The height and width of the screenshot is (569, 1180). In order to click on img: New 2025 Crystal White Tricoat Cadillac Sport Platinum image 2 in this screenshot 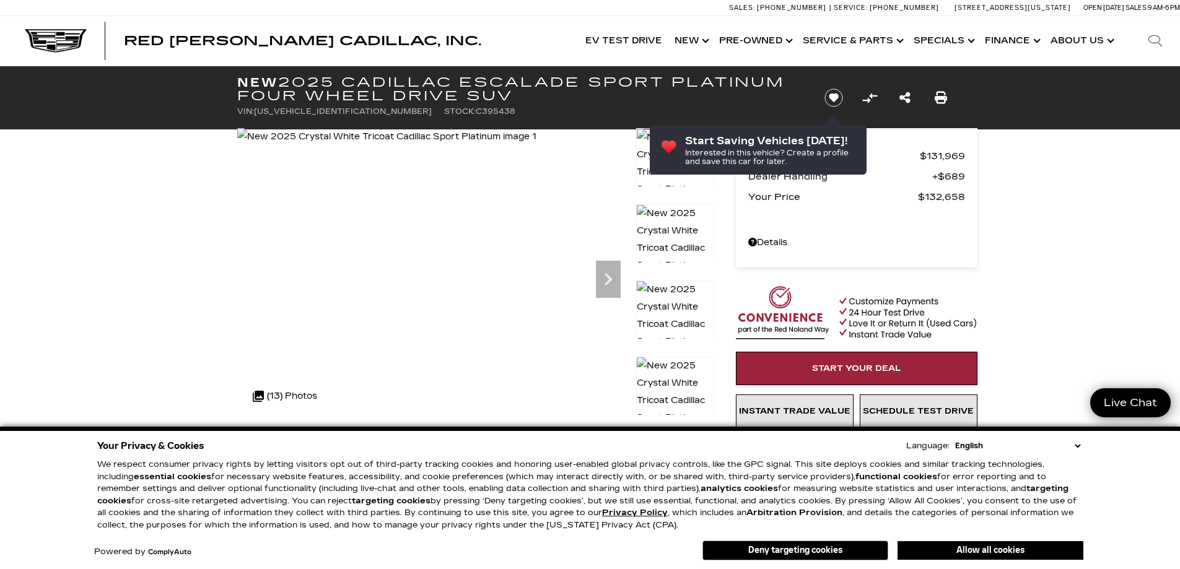, I will do `click(675, 248)`.